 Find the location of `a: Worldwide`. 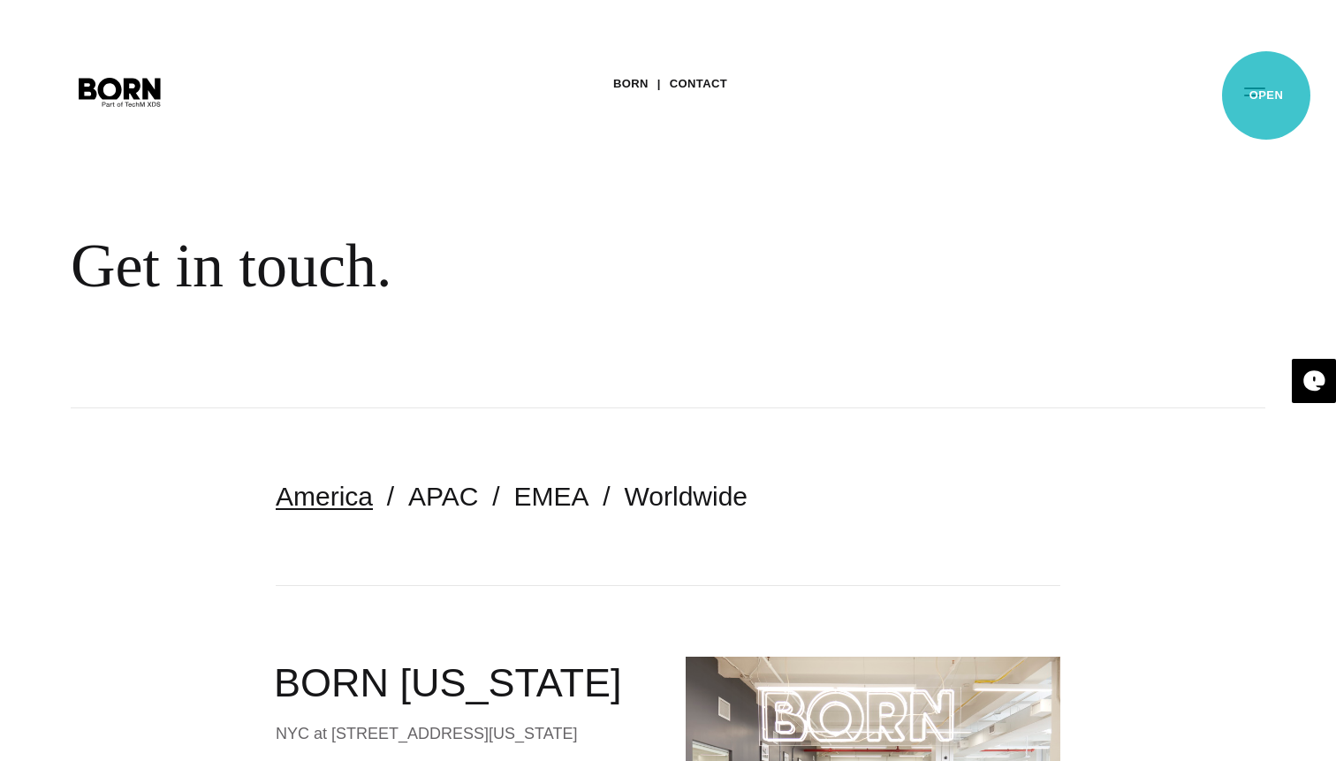

a: Worldwide is located at coordinates (687, 496).